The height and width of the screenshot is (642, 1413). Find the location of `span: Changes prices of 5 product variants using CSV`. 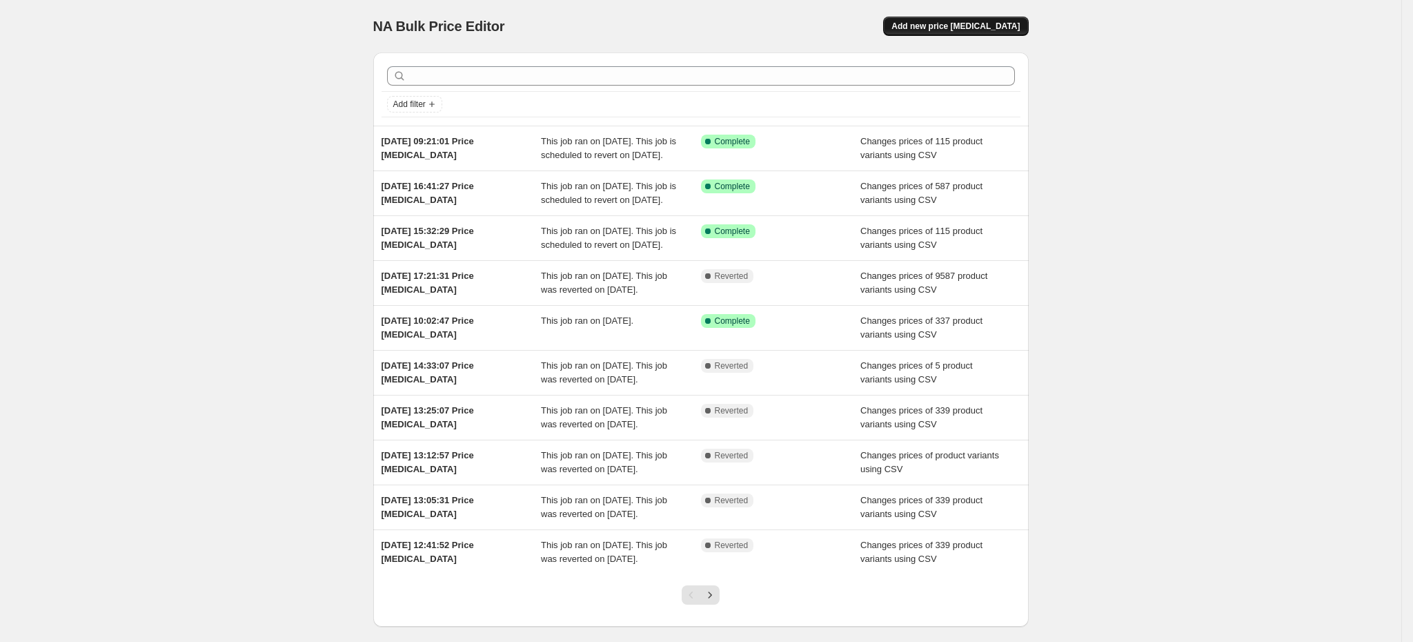

span: Changes prices of 5 product variants using CSV is located at coordinates (917, 372).